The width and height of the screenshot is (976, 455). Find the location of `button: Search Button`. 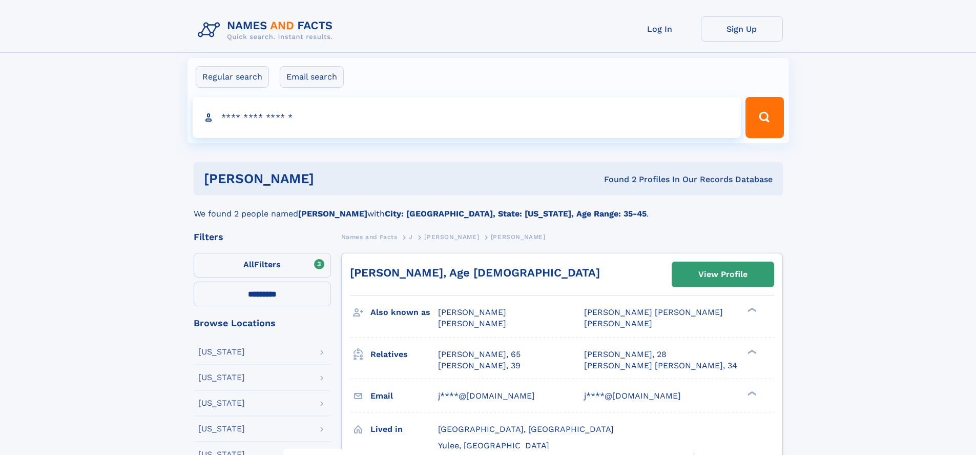

button: Search Button is located at coordinates (765, 117).